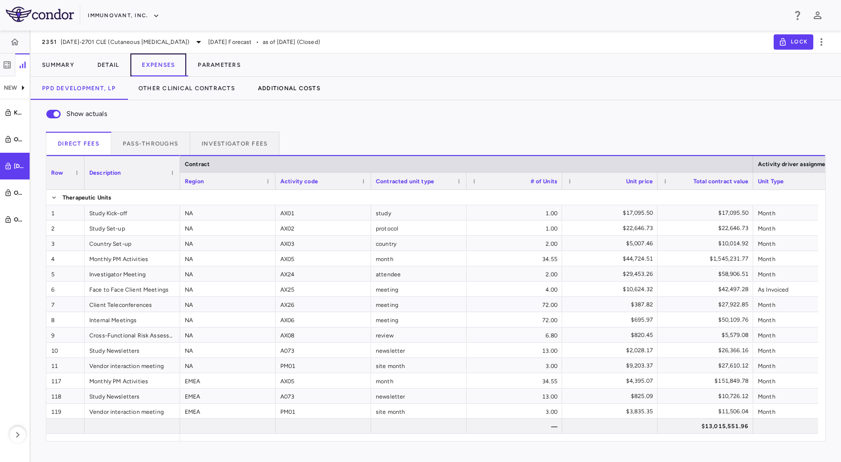  What do you see at coordinates (65, 304) in the screenshot?
I see `div: 7` at bounding box center [65, 304].